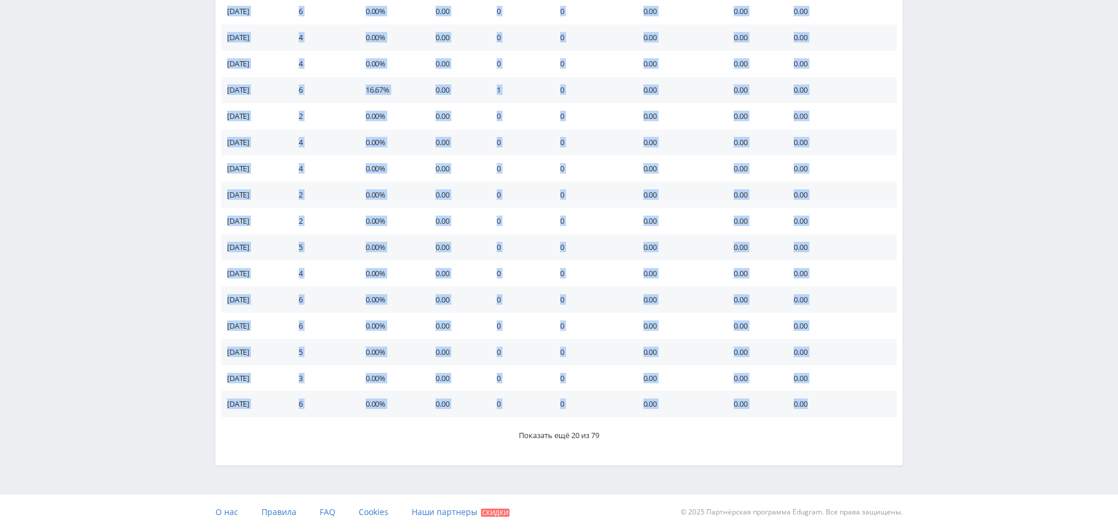 Image resolution: width=1118 pixels, height=529 pixels. What do you see at coordinates (373, 511) in the screenshot?
I see `span: Cookies` at bounding box center [373, 511].